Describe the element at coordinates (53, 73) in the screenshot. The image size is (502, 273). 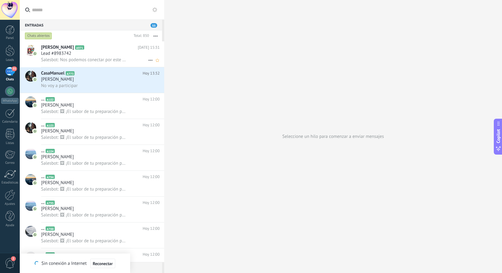
I see `span: CasaManuel` at that location.